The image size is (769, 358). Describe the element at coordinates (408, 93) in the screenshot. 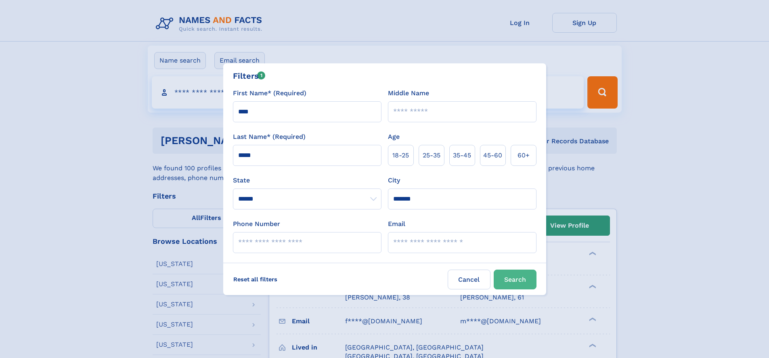

I see `label: Middle Name` at that location.